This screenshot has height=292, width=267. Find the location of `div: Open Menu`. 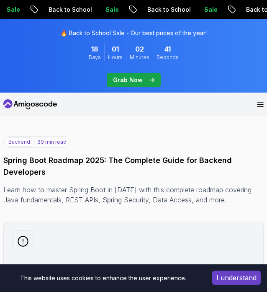

div: Open Menu is located at coordinates (260, 104).